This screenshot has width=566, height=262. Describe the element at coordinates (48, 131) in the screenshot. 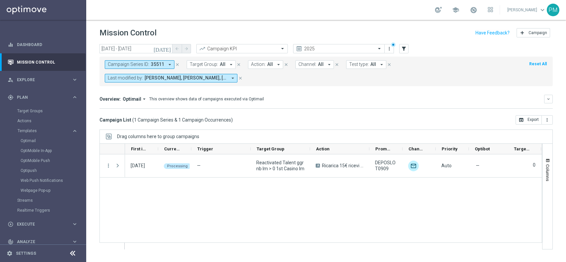

I see `button: Templates keyboard_arrow_right` at that location.